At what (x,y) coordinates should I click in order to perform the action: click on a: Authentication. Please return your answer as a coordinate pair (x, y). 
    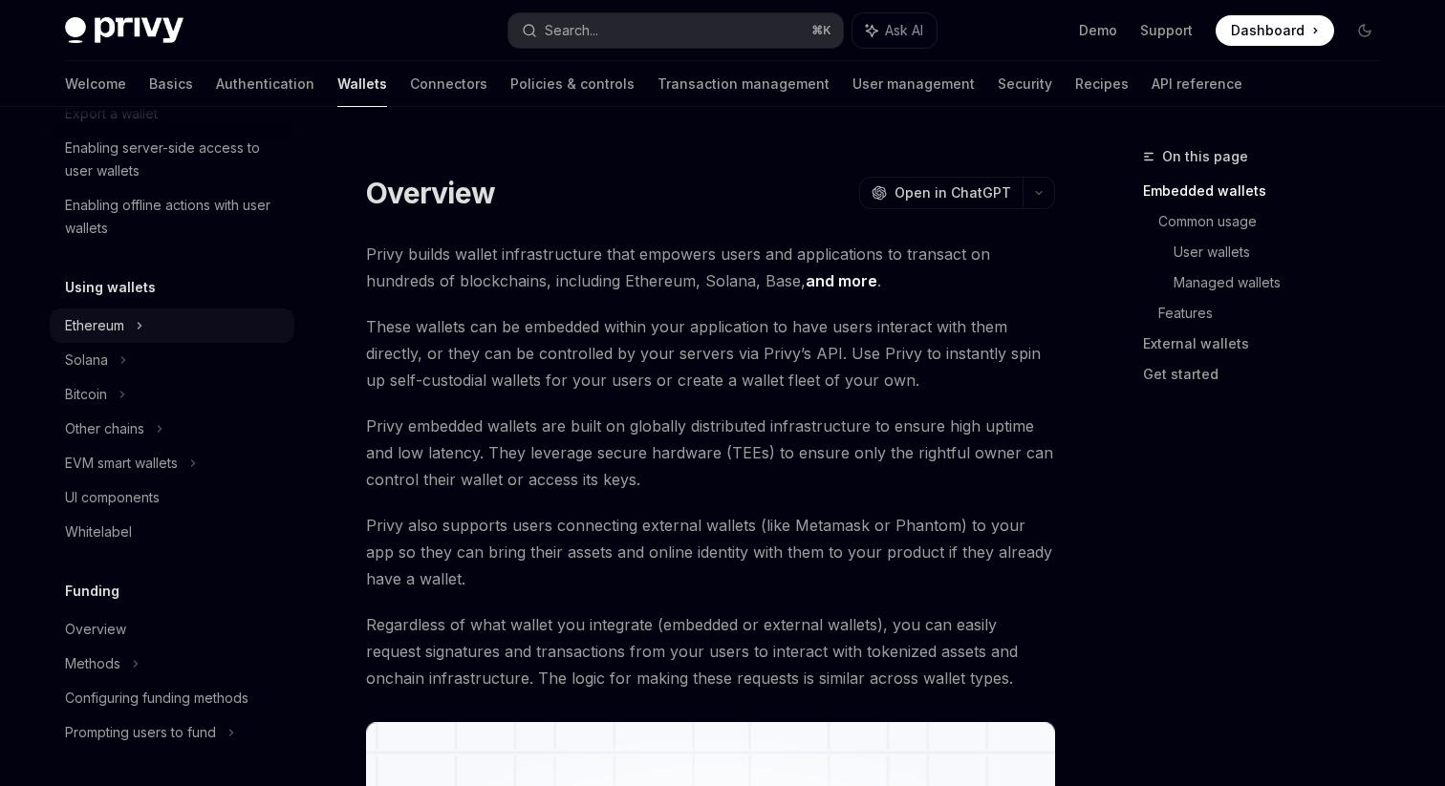
    Looking at the image, I should click on (265, 84).